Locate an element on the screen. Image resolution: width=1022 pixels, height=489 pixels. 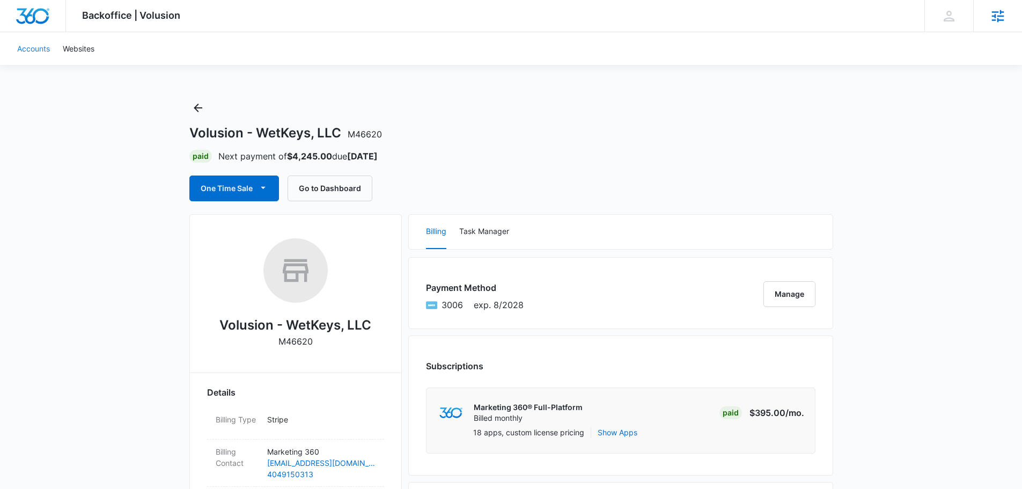
span: /mo. is located at coordinates (795, 413).